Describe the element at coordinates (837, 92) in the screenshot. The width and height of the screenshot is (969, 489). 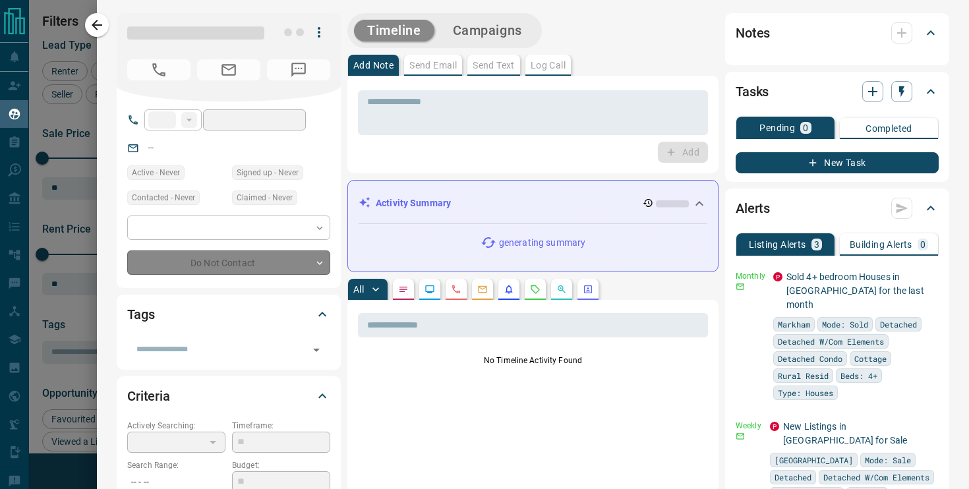
I see `div: Tasks` at that location.